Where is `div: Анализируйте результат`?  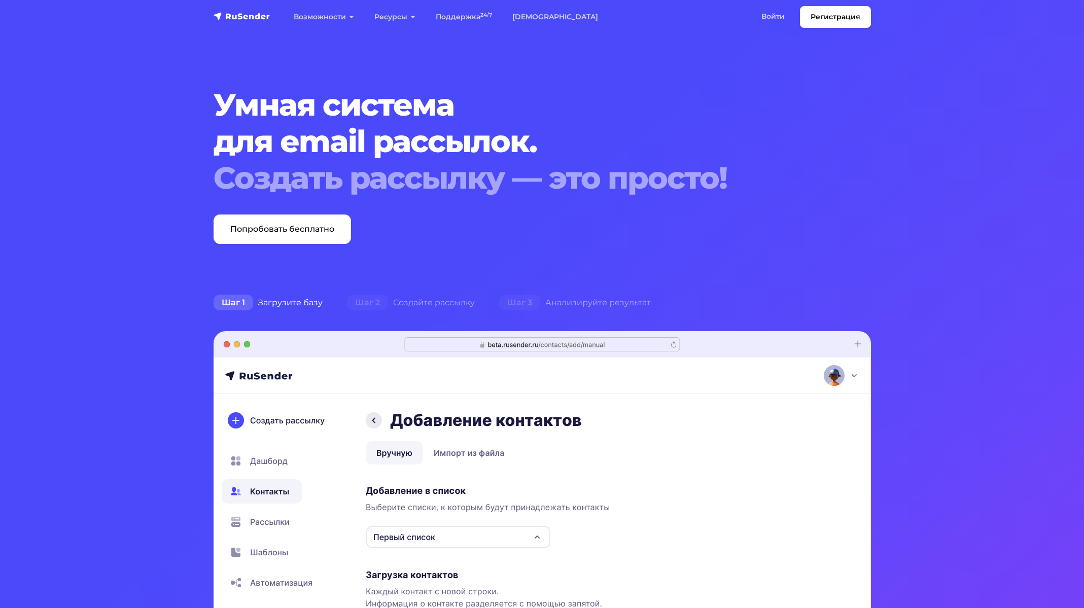
div: Анализируйте результат is located at coordinates (575, 303).